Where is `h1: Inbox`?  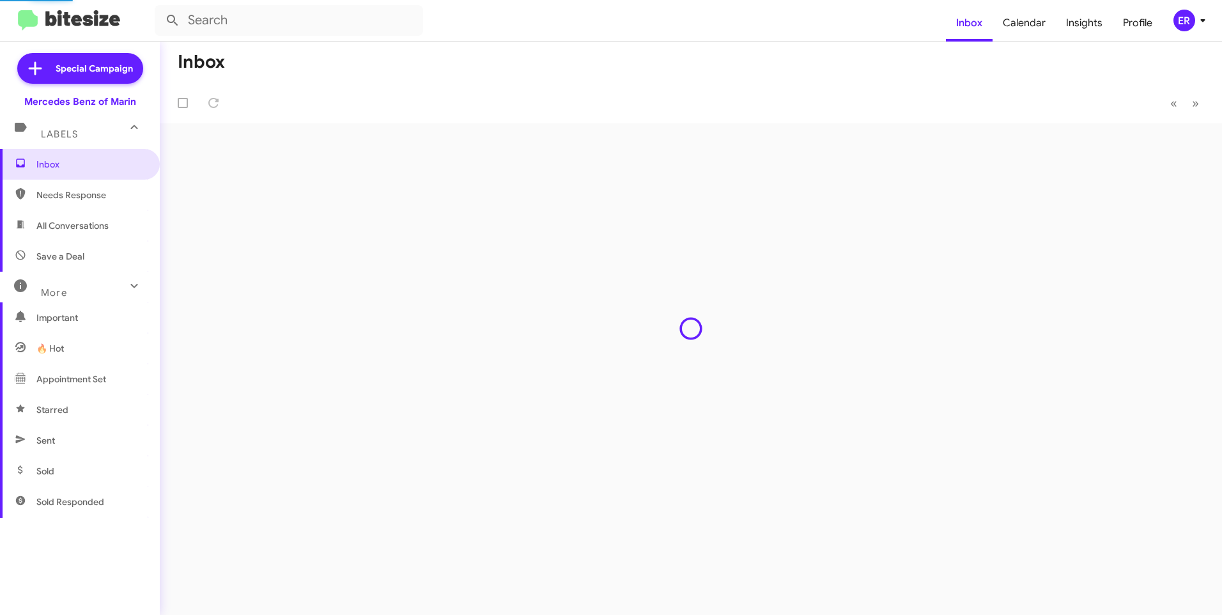
h1: Inbox is located at coordinates (201, 62).